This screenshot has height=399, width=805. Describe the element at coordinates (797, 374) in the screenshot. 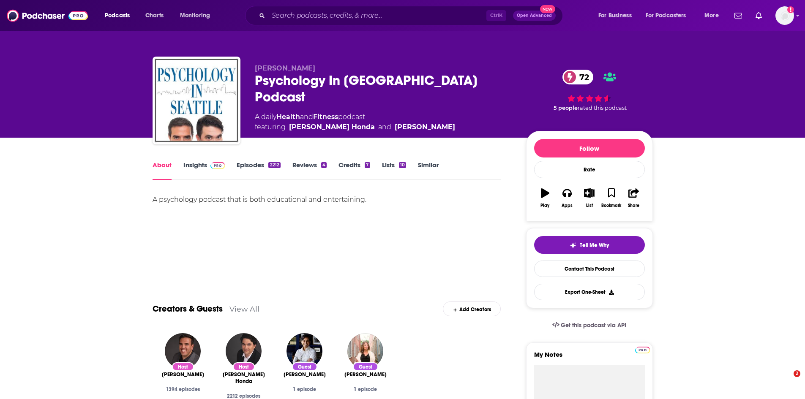

I see `span: 2` at that location.